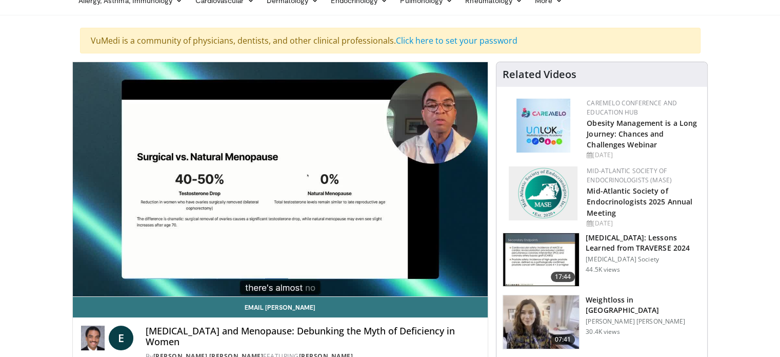  Describe the element at coordinates (632, 107) in the screenshot. I see `a: CaReMeLO Conference and Education Hub` at that location.